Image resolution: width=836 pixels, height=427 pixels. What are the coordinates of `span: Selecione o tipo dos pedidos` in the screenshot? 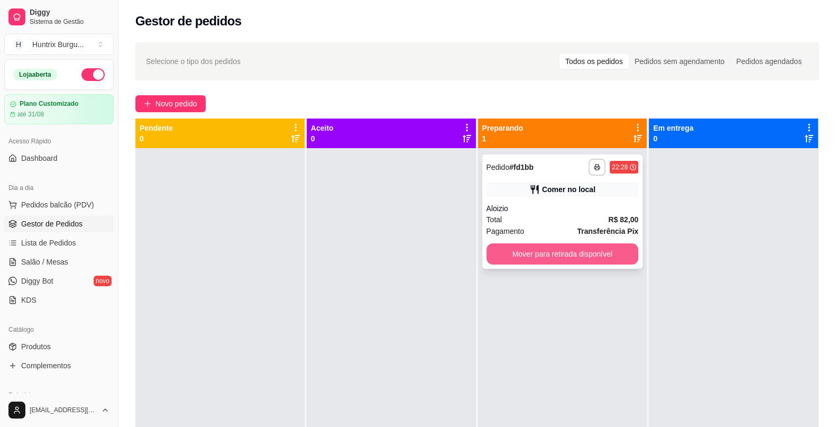 It's located at (193, 61).